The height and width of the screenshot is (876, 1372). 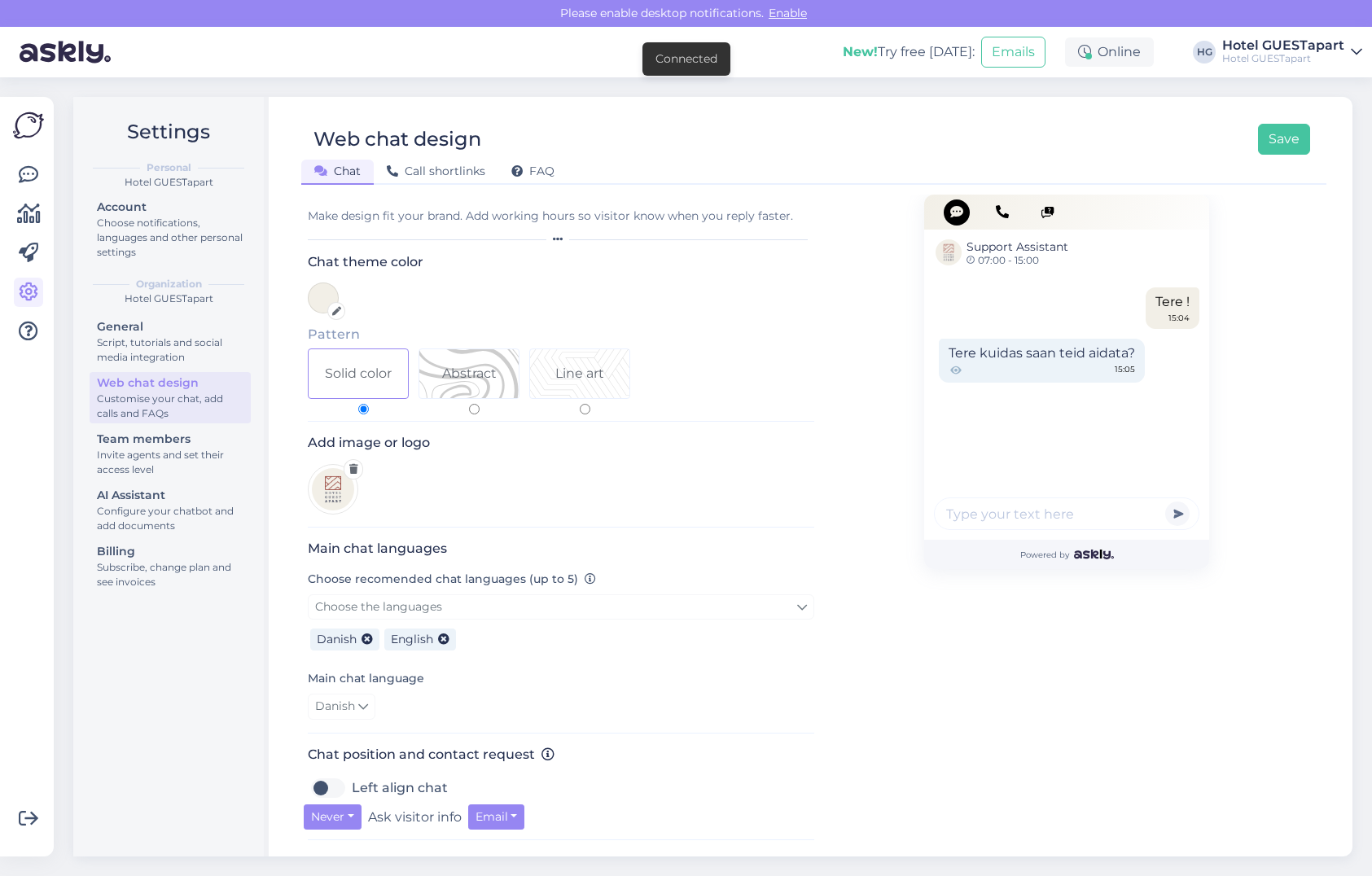 I want to click on span: Call shortlinks, so click(x=436, y=171).